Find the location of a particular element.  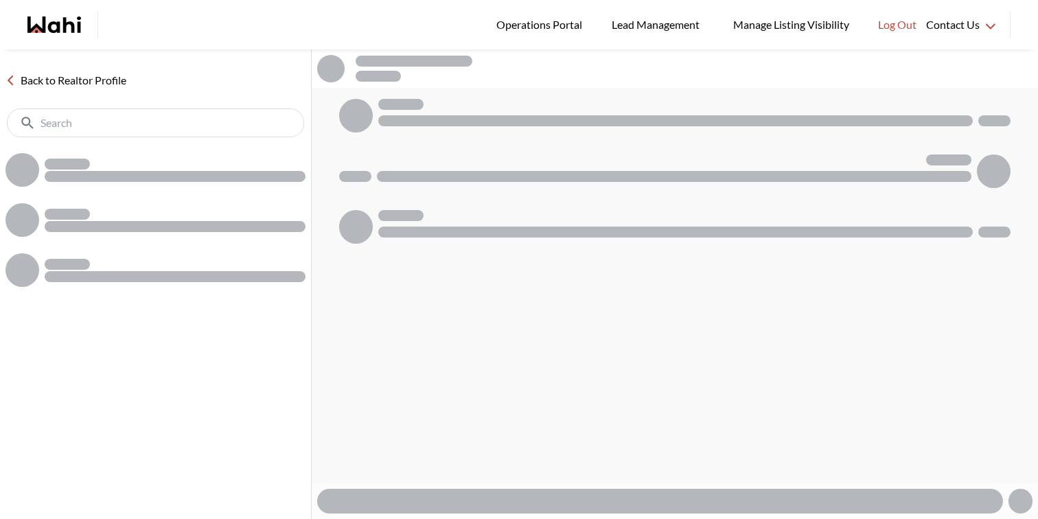

span: Manage Listing Visibility is located at coordinates (791, 25).